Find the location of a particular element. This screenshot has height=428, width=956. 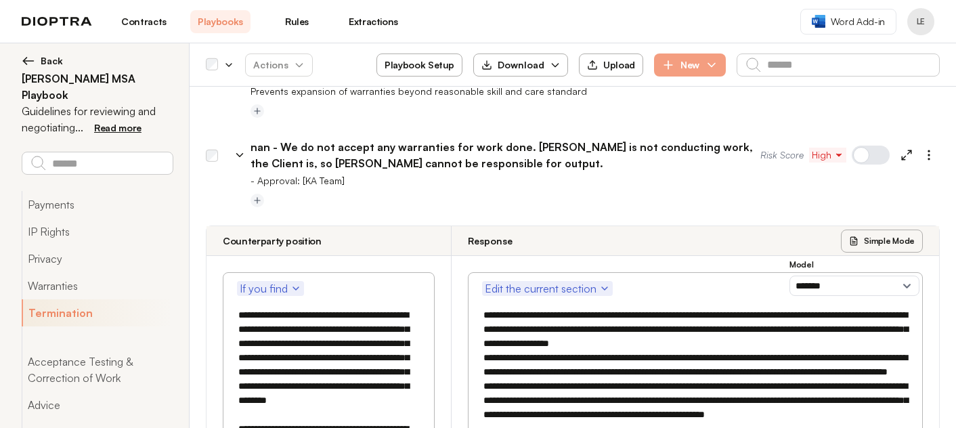

button: IP Rights is located at coordinates (97, 232).